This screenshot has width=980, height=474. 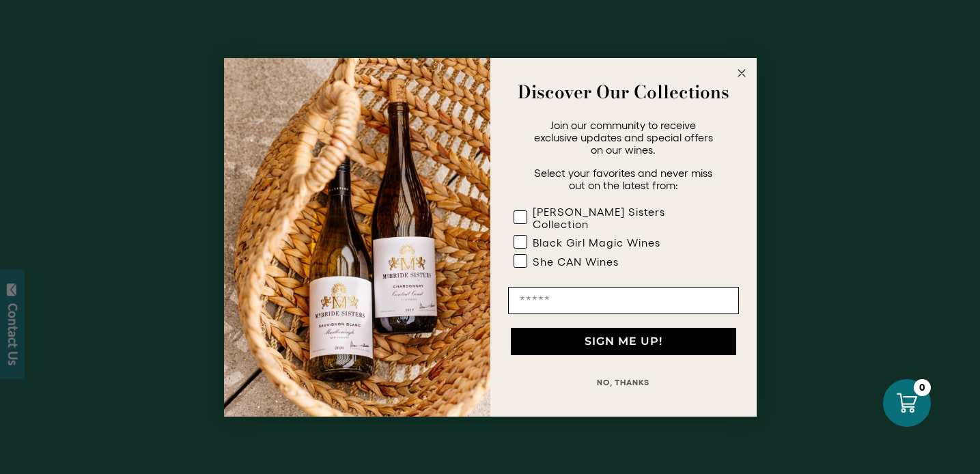 I want to click on button: Close dialog, so click(x=742, y=73).